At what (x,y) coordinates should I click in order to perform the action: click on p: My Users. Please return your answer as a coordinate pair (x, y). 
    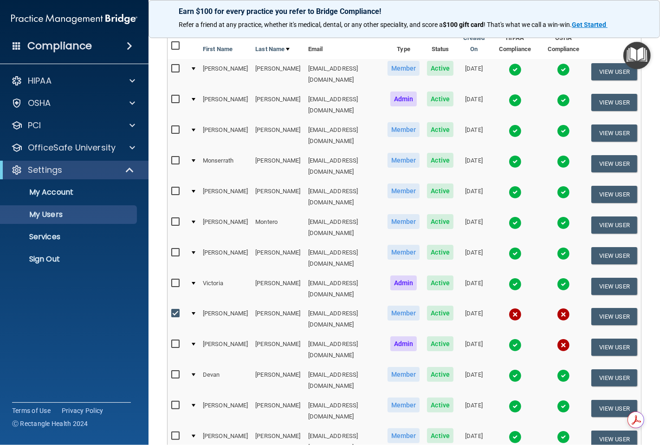
    Looking at the image, I should click on (69, 215).